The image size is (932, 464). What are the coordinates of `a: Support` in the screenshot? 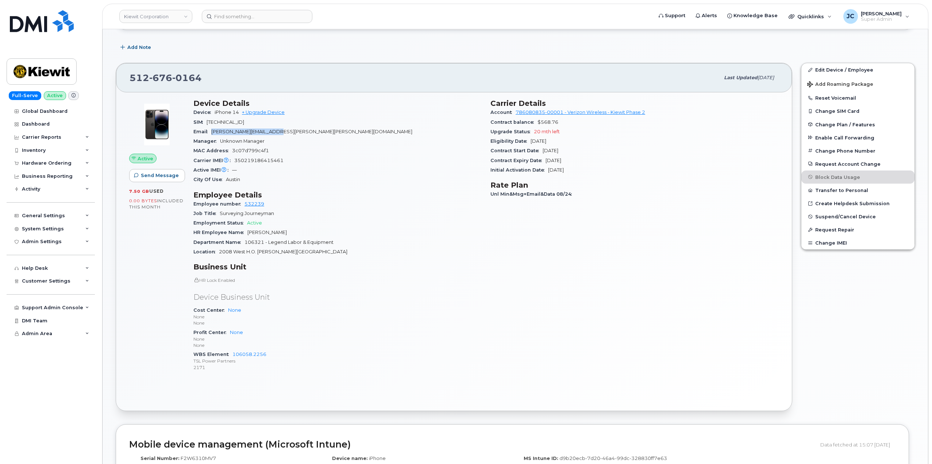 It's located at (672, 16).